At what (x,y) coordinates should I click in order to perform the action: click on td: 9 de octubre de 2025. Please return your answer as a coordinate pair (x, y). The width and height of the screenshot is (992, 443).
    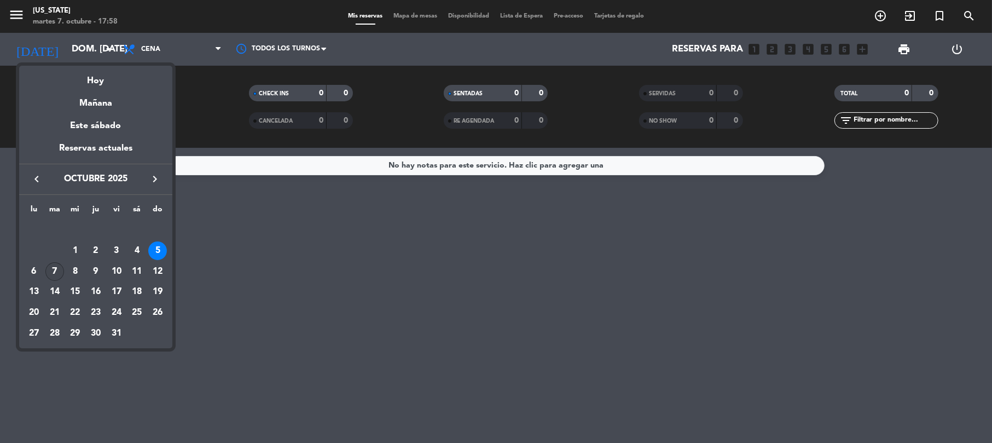
    Looking at the image, I should click on (96, 271).